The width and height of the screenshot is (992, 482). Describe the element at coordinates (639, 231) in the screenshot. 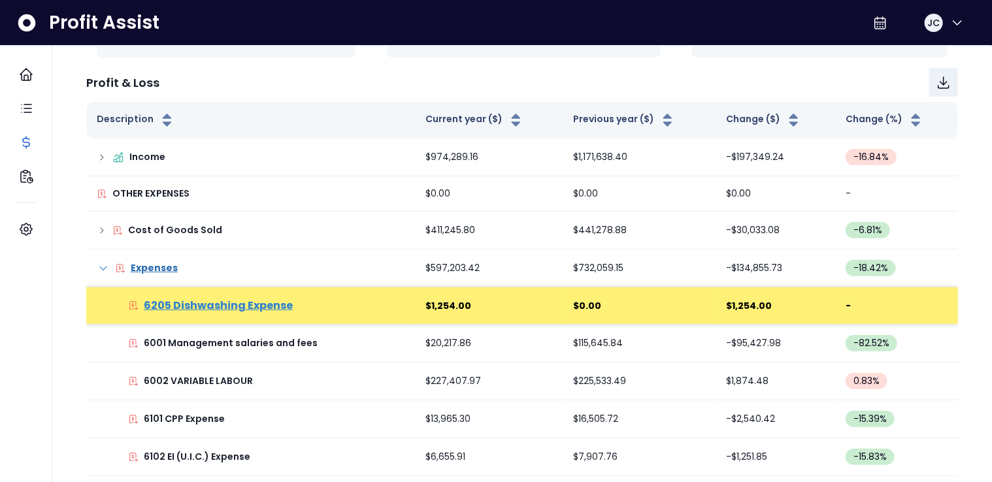

I see `td: $441,278.88` at that location.